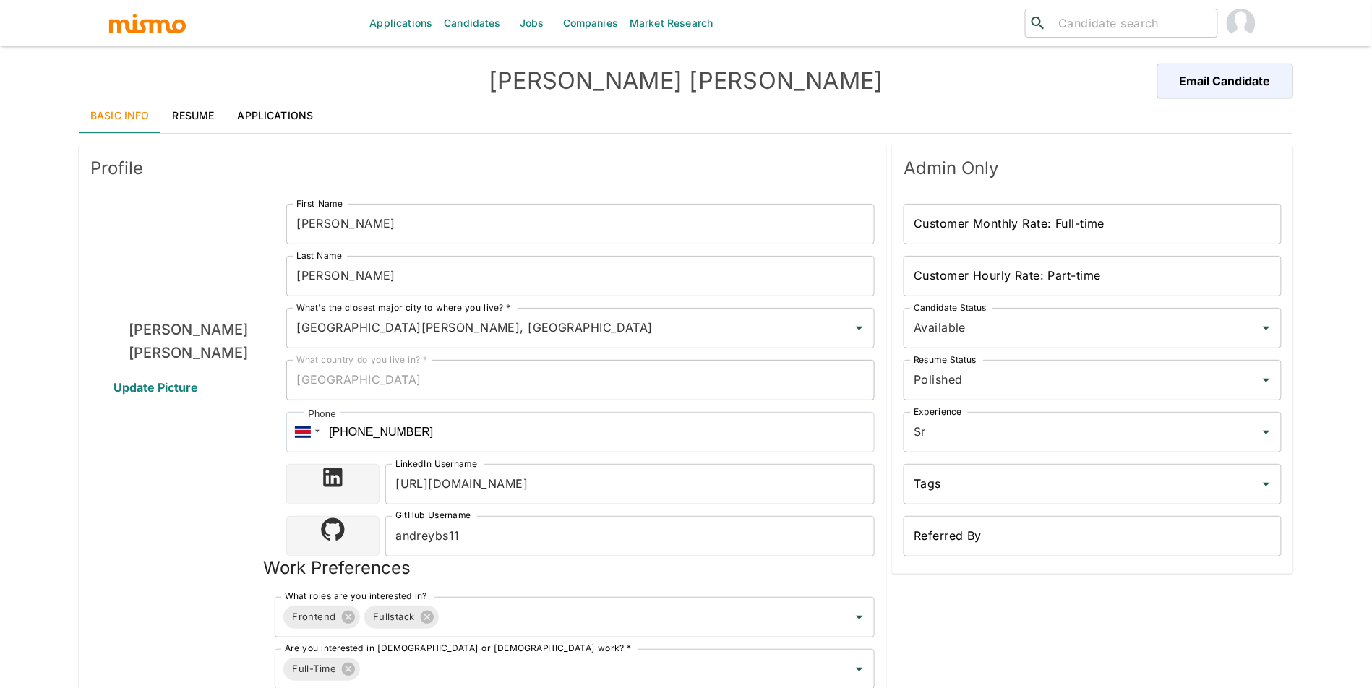  What do you see at coordinates (337, 568) in the screenshot?
I see `h5: Work Preferences` at bounding box center [337, 568].